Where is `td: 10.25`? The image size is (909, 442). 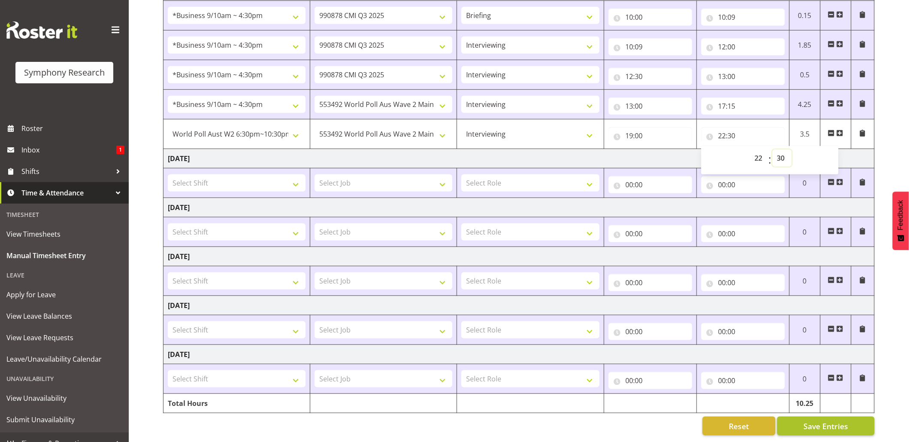 td: 10.25 is located at coordinates (805, 403).